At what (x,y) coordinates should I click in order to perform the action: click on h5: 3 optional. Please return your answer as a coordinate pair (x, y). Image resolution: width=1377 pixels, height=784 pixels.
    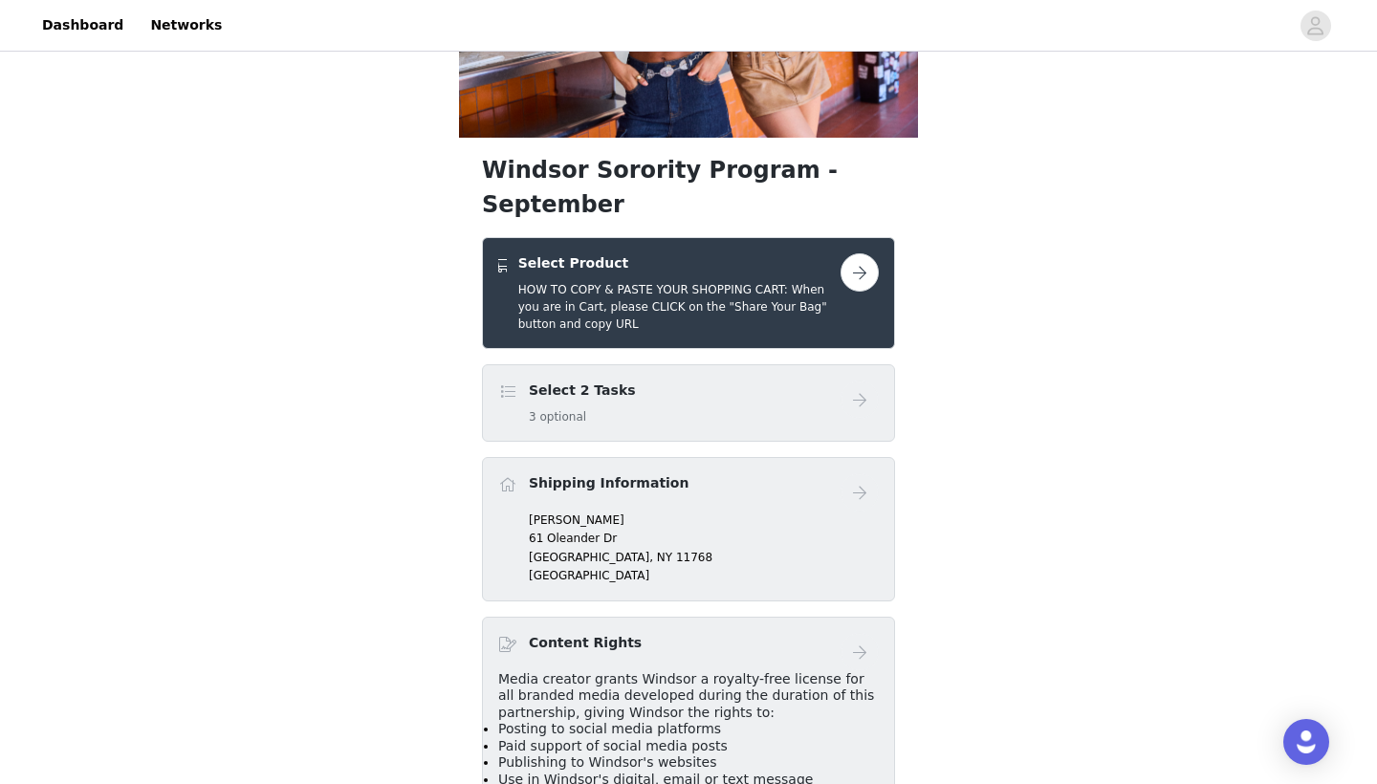
    Looking at the image, I should click on (582, 417).